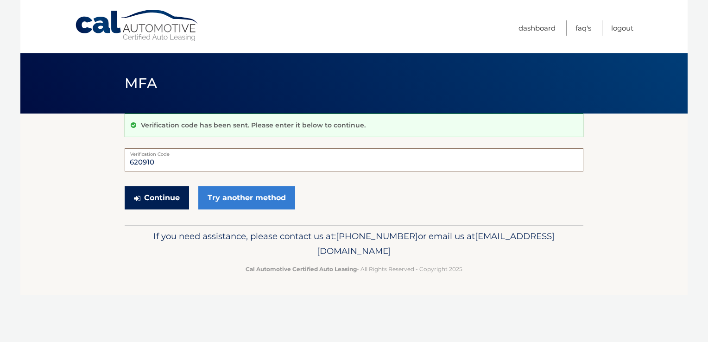  I want to click on p: If you need assistance, please contact us at: or email us at, so click(354, 244).